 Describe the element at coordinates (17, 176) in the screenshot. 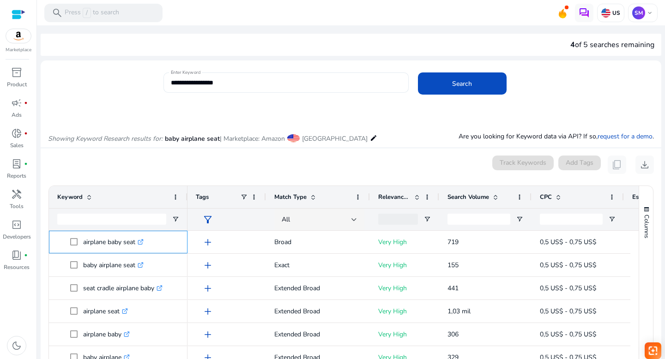

I see `p: Reports` at that location.